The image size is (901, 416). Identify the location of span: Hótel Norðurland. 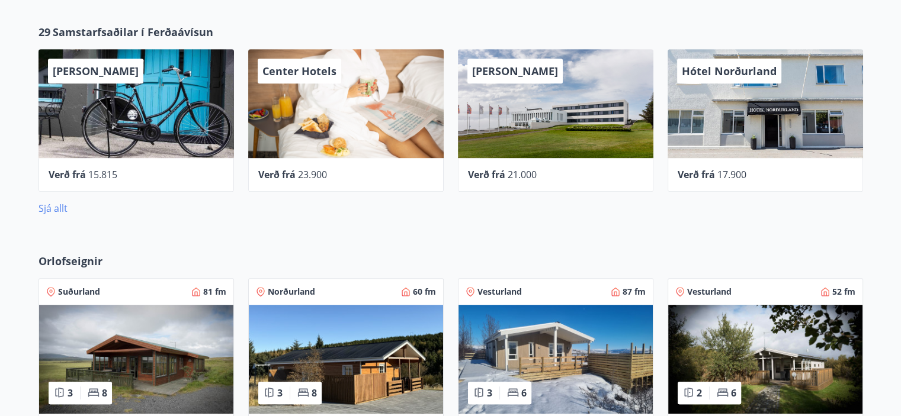
(729, 71).